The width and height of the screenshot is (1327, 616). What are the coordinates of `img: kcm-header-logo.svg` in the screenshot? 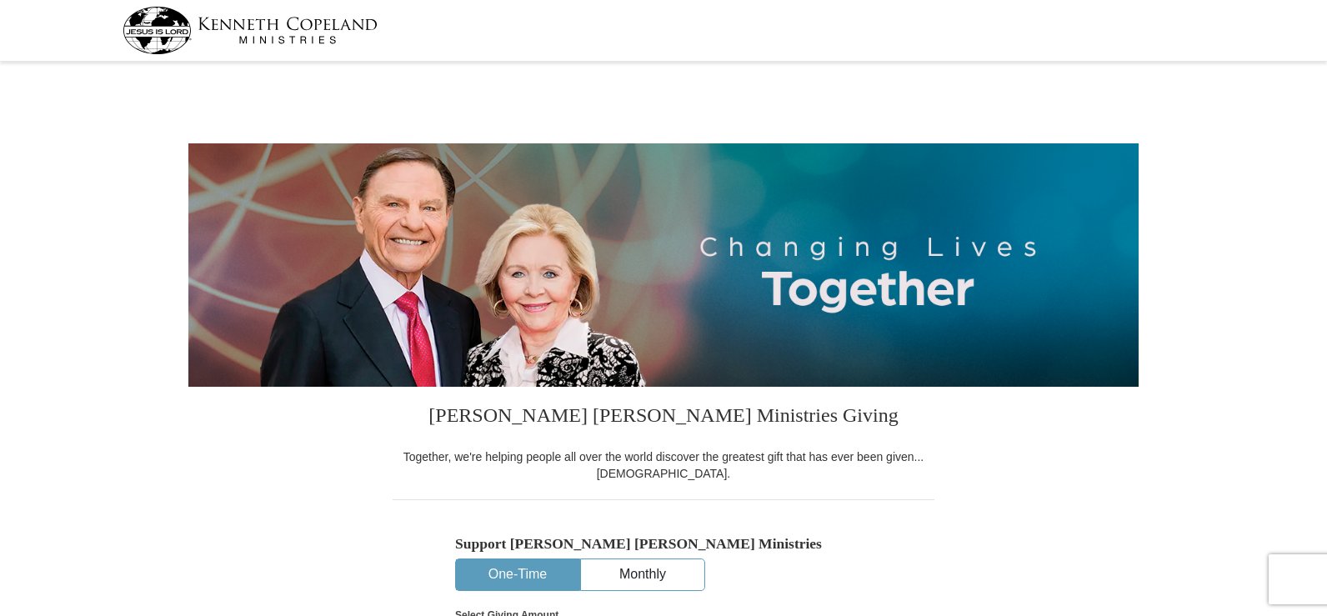 It's located at (250, 30).